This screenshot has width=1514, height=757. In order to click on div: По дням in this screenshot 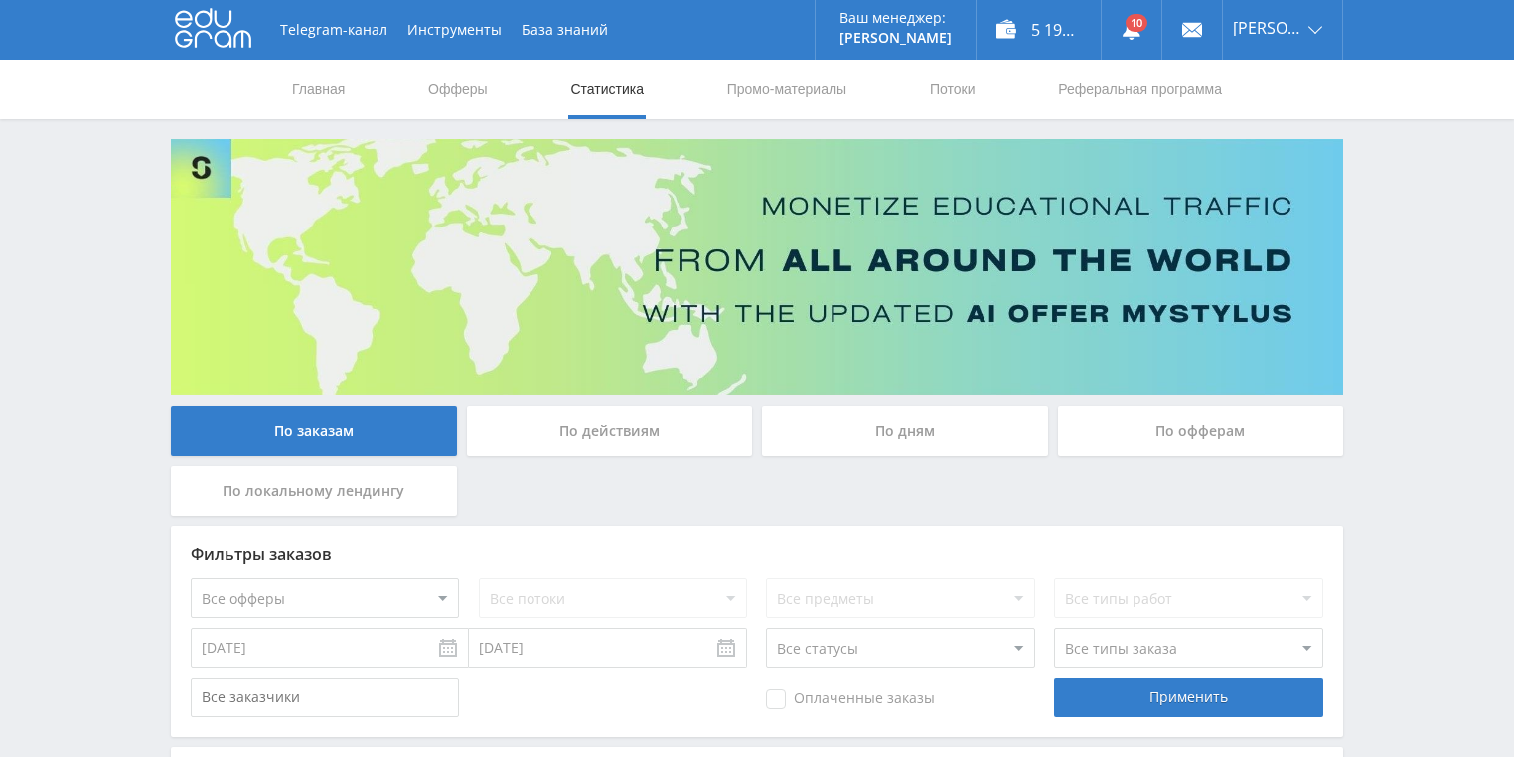, I will do `click(905, 431)`.